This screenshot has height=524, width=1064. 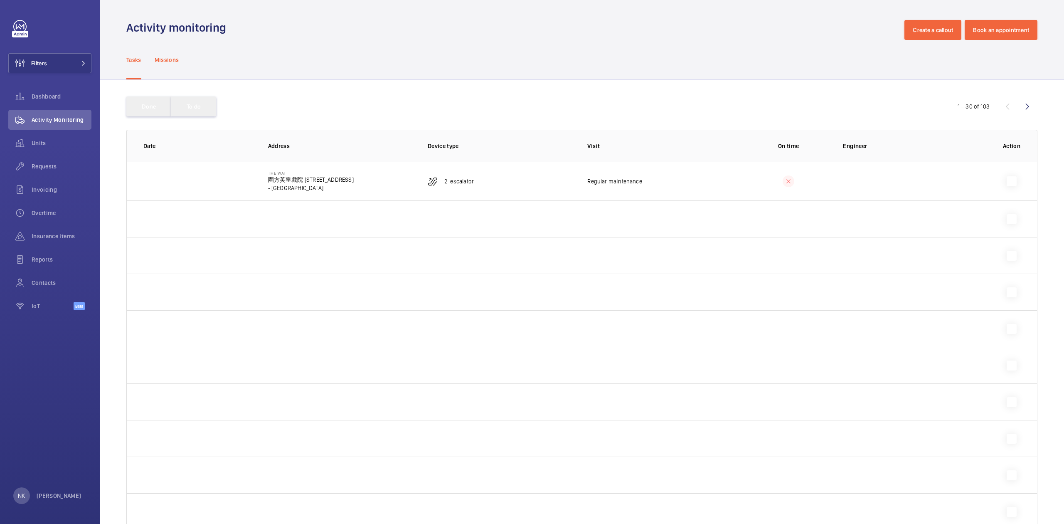 I want to click on p: Tasks, so click(x=134, y=60).